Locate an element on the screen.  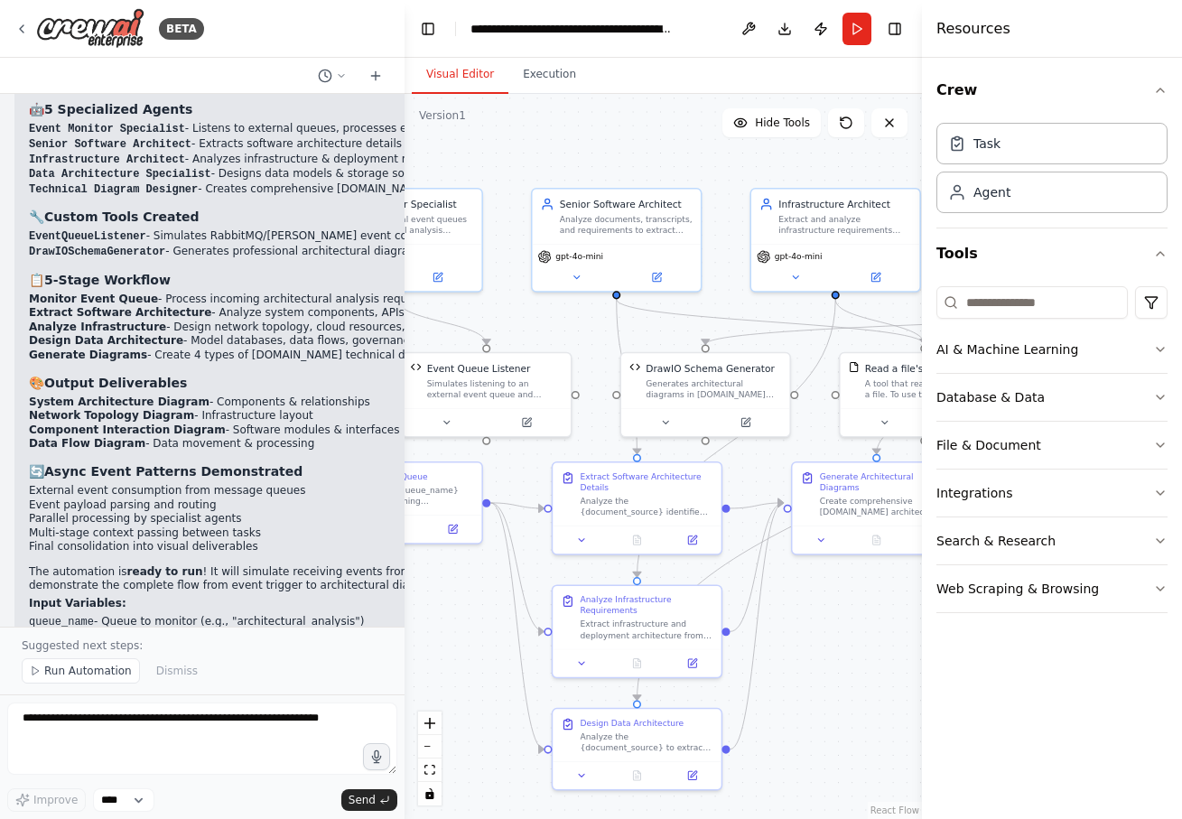
div: Analyze the {document_source} to extract data architecture requirements including data models, da... is located at coordinates (646, 742).